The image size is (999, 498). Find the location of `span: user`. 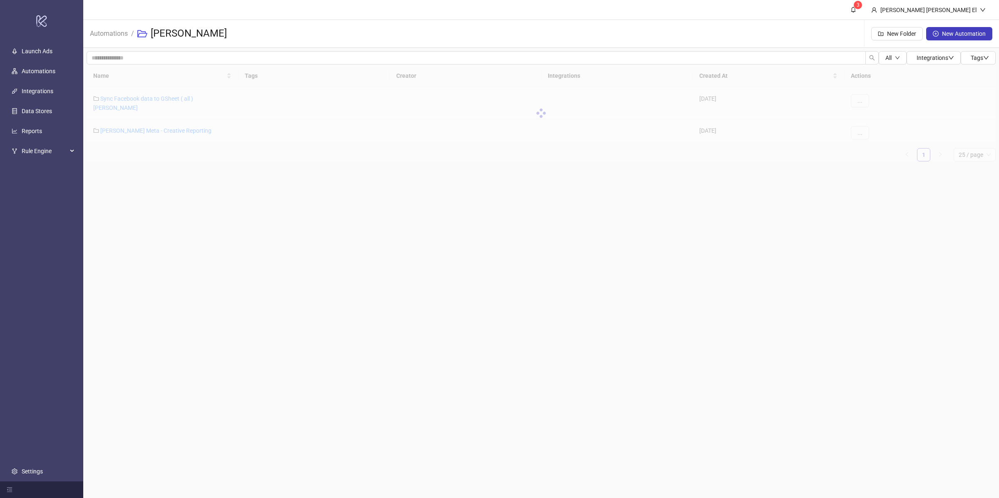

span: user is located at coordinates (874, 10).